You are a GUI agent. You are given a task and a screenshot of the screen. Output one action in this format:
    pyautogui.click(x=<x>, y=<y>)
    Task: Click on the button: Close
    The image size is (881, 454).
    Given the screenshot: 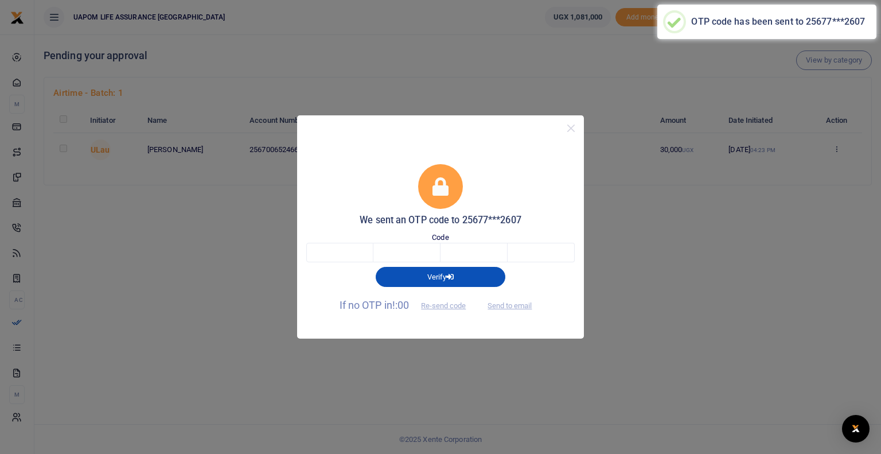 What is the action you would take?
    pyautogui.click(x=571, y=128)
    